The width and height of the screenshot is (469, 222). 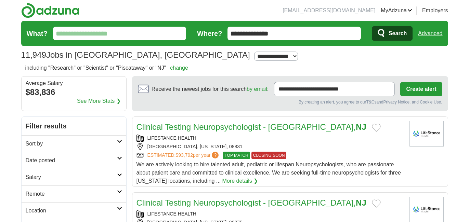 What do you see at coordinates (74, 144) in the screenshot?
I see `a: Sort by` at bounding box center [74, 144].